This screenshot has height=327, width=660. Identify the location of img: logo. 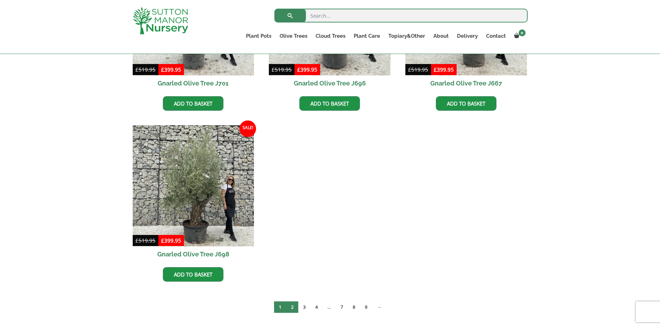
(160, 20).